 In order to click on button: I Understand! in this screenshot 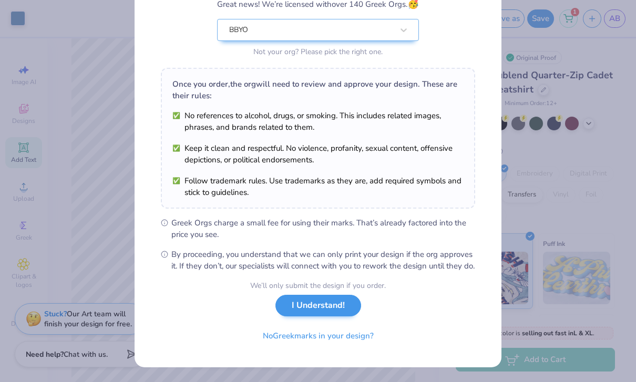, I will do `click(318, 305)`.